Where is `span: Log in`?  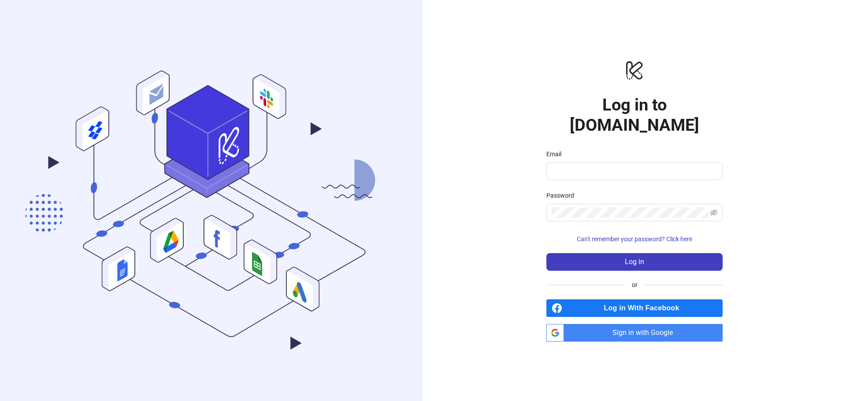
span: Log in is located at coordinates (634, 262).